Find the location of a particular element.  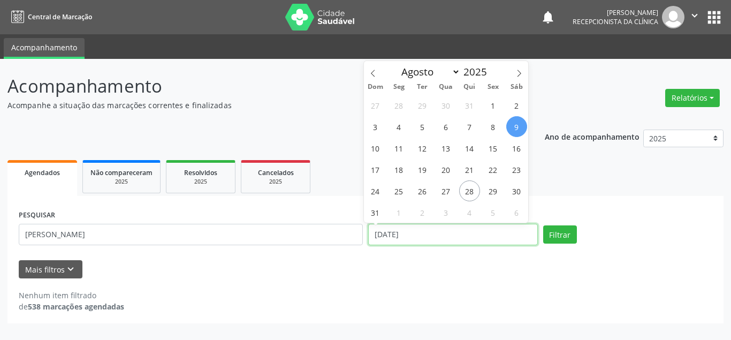

span: Agosto 25, 2025 is located at coordinates (399, 191).